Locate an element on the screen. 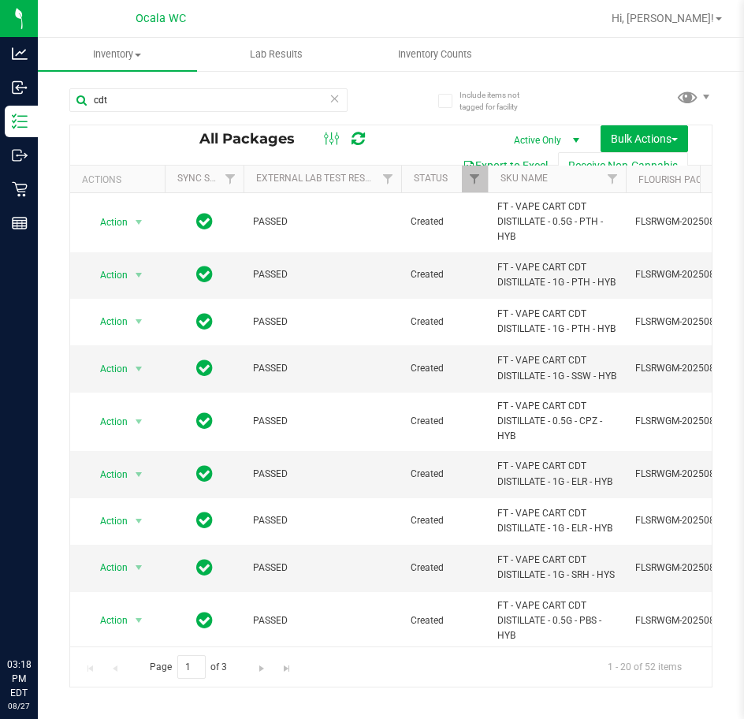  inline-svg: Inbound is located at coordinates (20, 88).